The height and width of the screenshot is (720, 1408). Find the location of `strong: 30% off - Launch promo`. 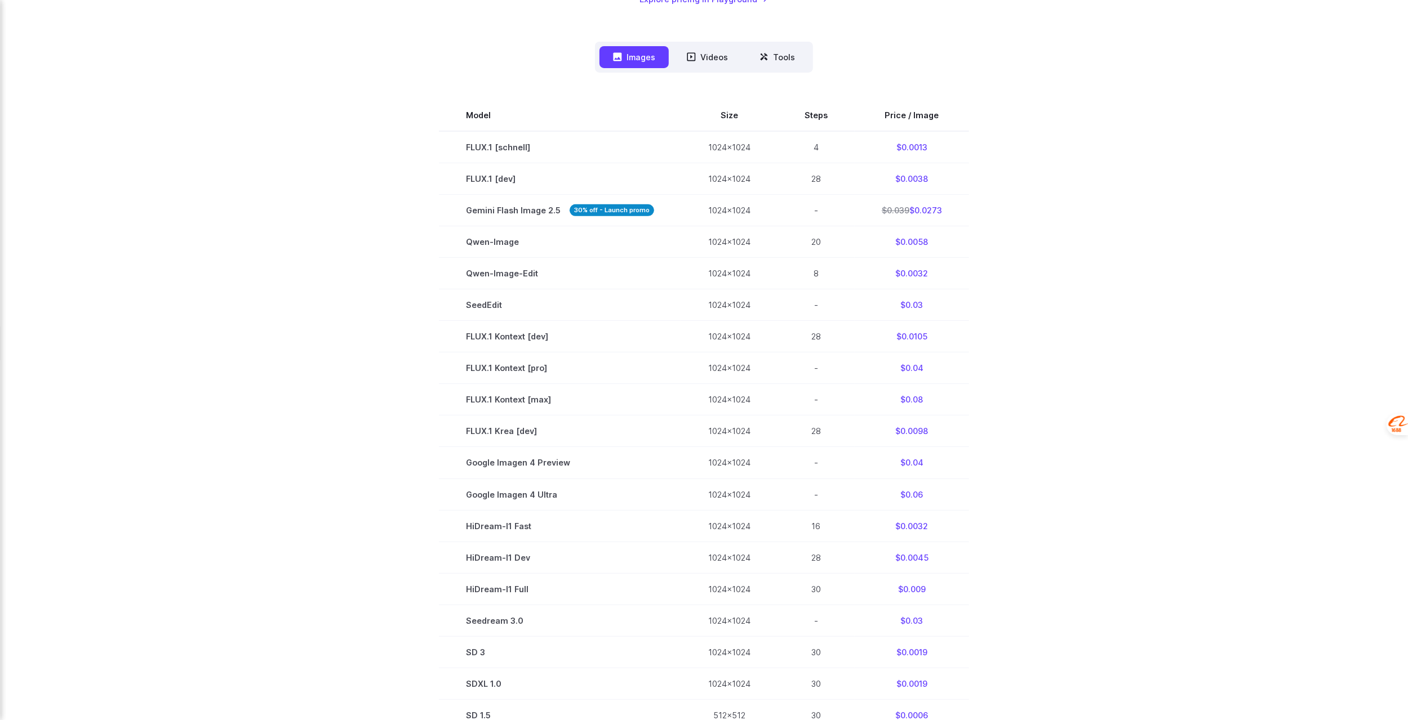

strong: 30% off - Launch promo is located at coordinates (612, 210).